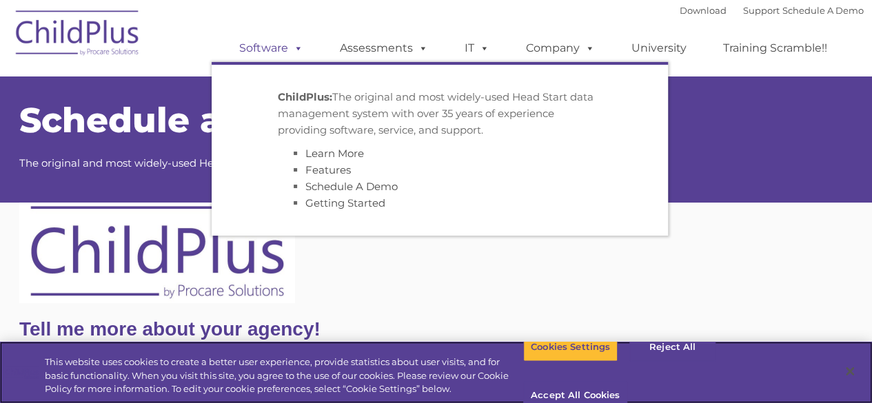 The image size is (872, 403). I want to click on span: Schedule a Demo, so click(180, 120).